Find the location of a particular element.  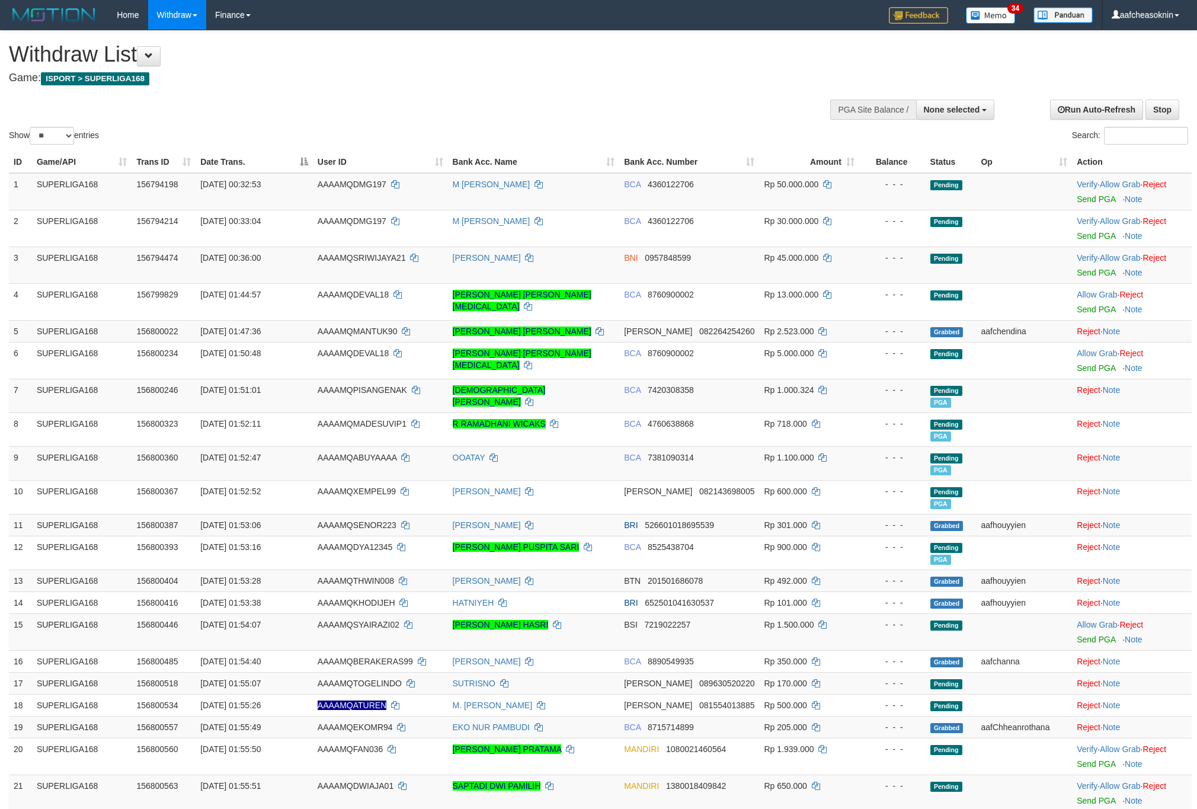

span: 156800360 is located at coordinates (157, 457).